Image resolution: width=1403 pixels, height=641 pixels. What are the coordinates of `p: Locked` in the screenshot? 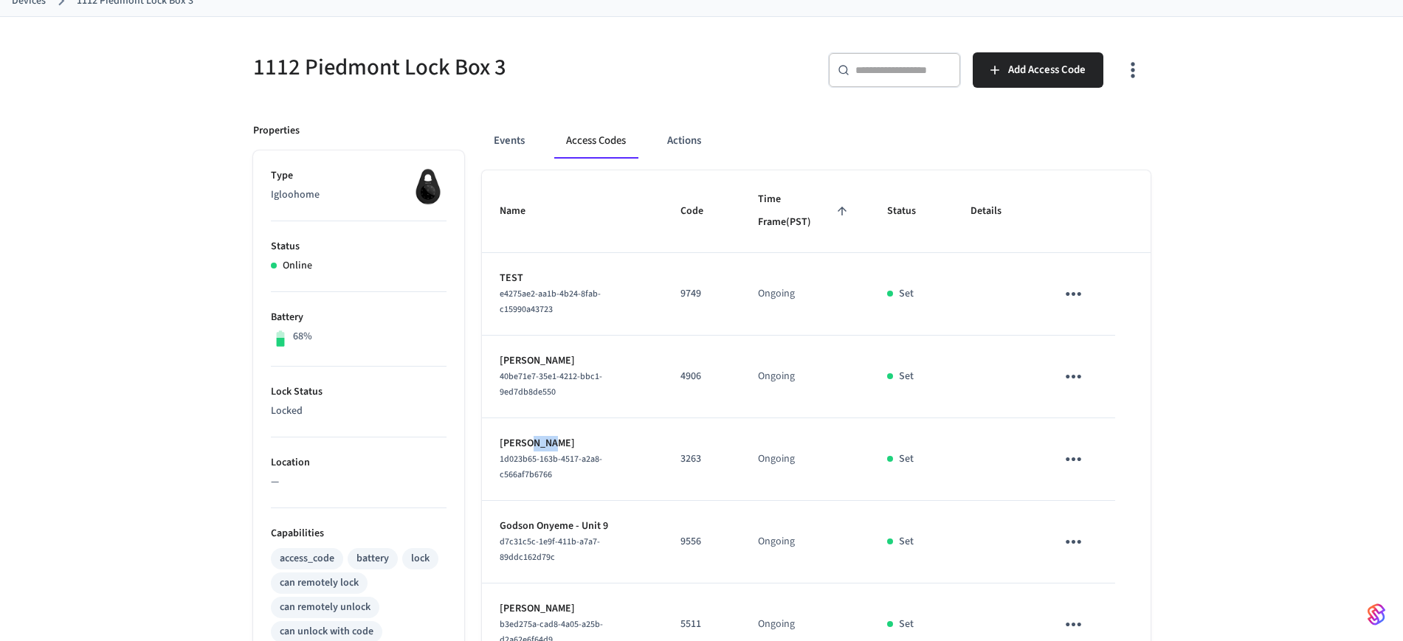 It's located at (359, 411).